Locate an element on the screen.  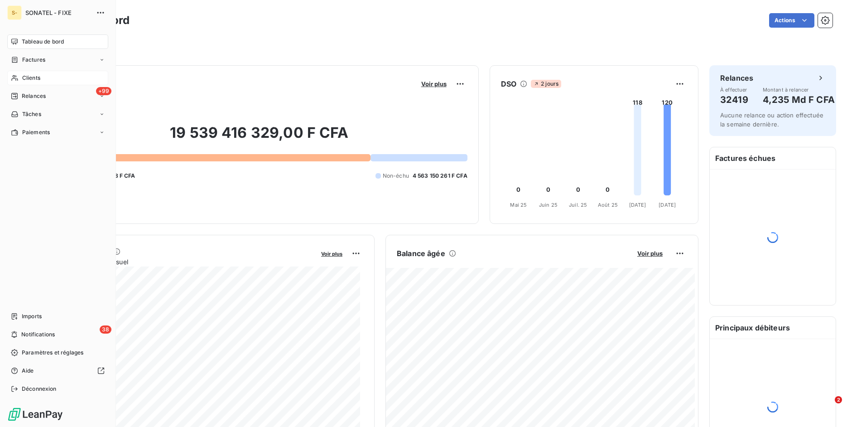
a: Aide is located at coordinates (58, 370).